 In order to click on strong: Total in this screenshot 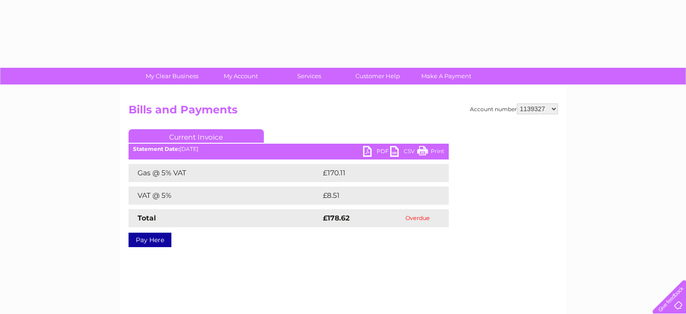, I will do `click(147, 218)`.